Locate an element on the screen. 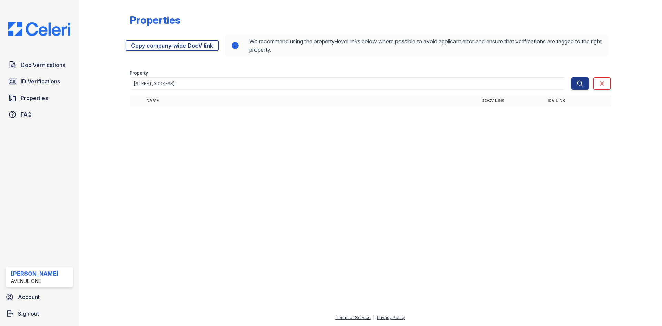 The height and width of the screenshot is (326, 662). a: Account is located at coordinates (39, 297).